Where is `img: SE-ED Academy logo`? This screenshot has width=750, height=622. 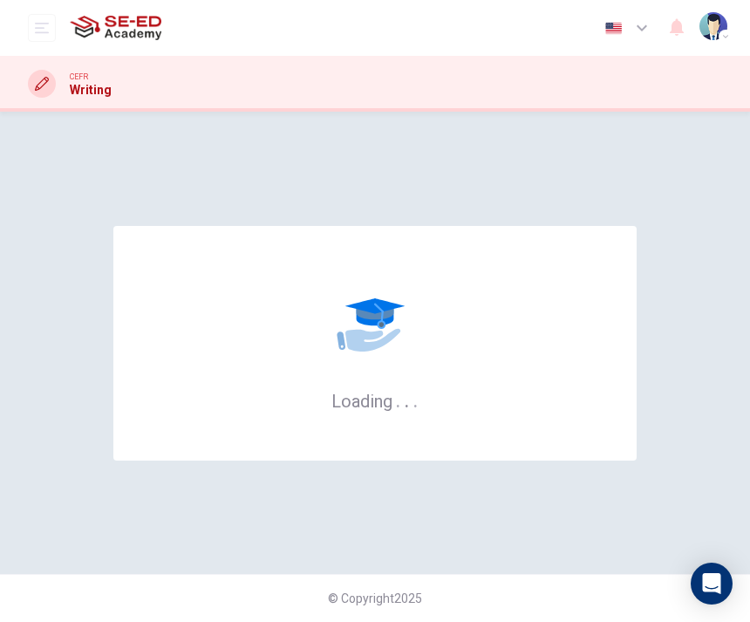 img: SE-ED Academy logo is located at coordinates (115, 28).